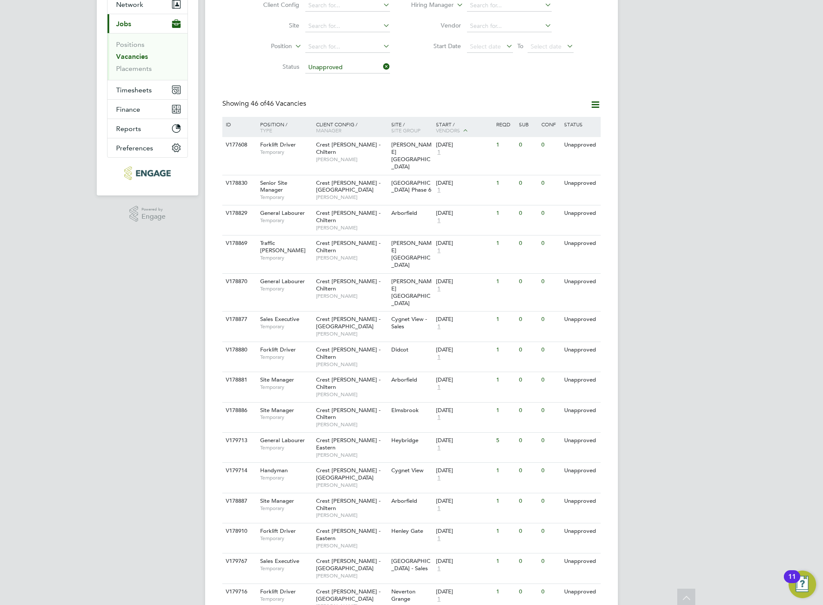  What do you see at coordinates (267, 46) in the screenshot?
I see `label: Position` at bounding box center [267, 46].